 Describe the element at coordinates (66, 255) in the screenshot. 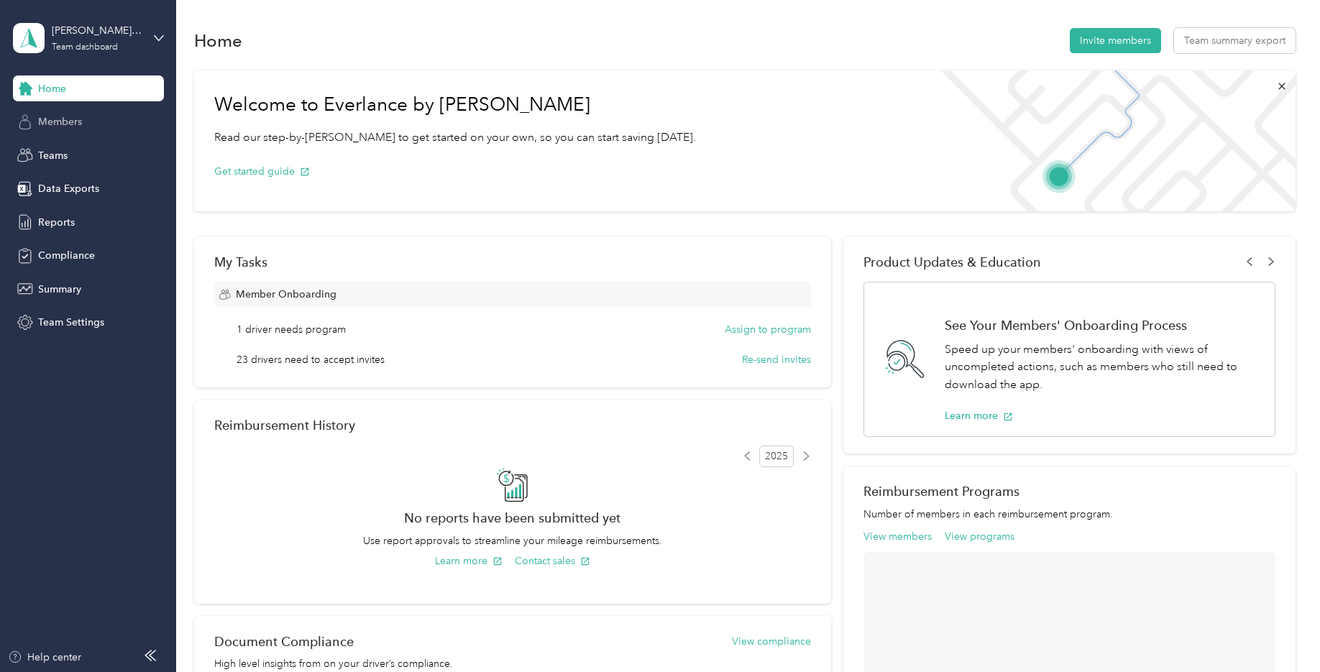

I see `span: Compliance` at that location.